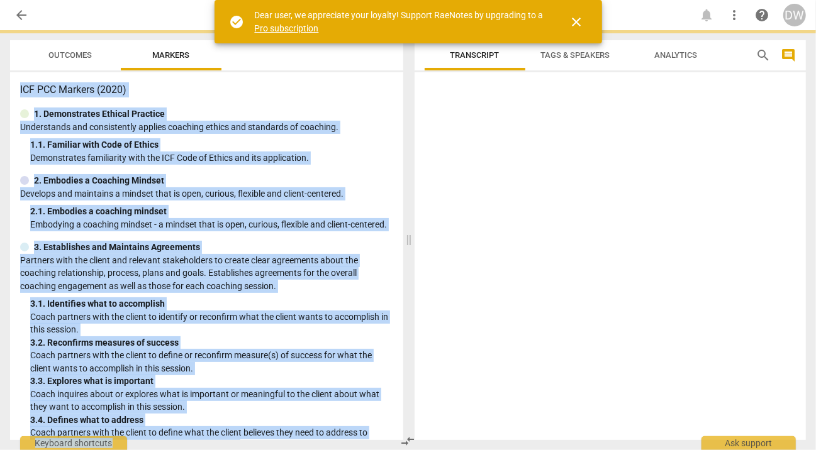 This screenshot has height=450, width=816. Describe the element at coordinates (748, 443) in the screenshot. I see `div: Ask support` at that location.